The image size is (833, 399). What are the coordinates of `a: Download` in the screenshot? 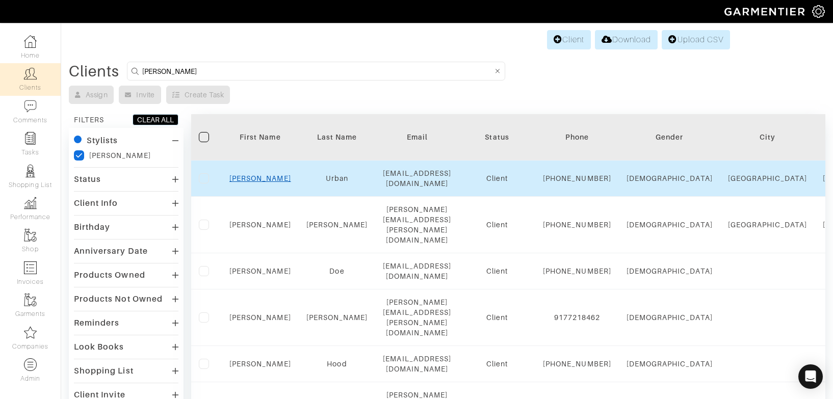 It's located at (626, 40).